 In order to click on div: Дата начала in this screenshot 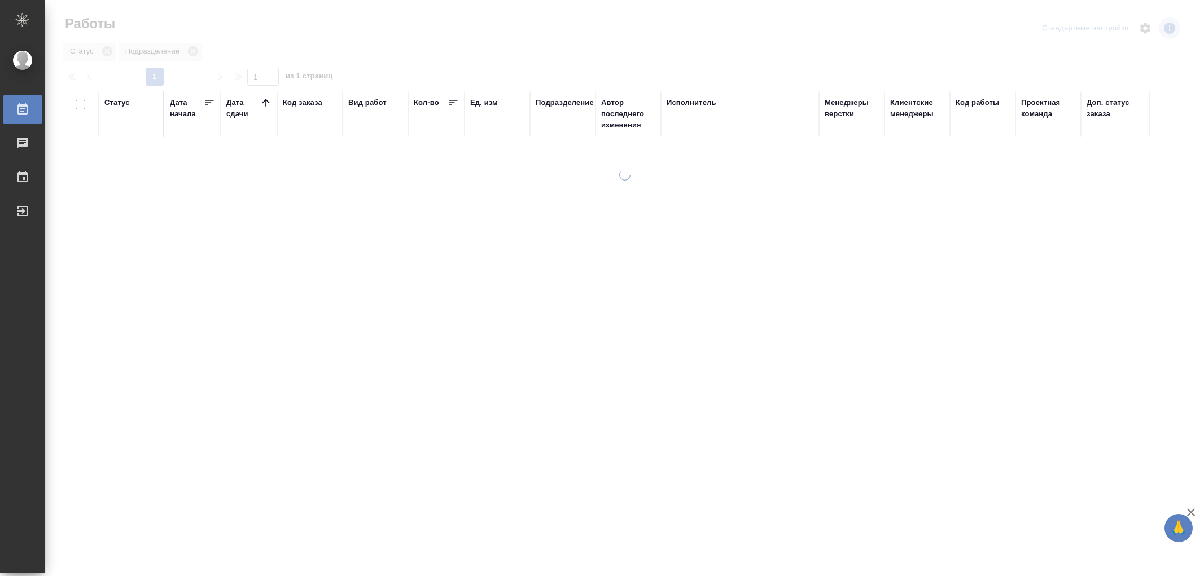, I will do `click(187, 108)`.